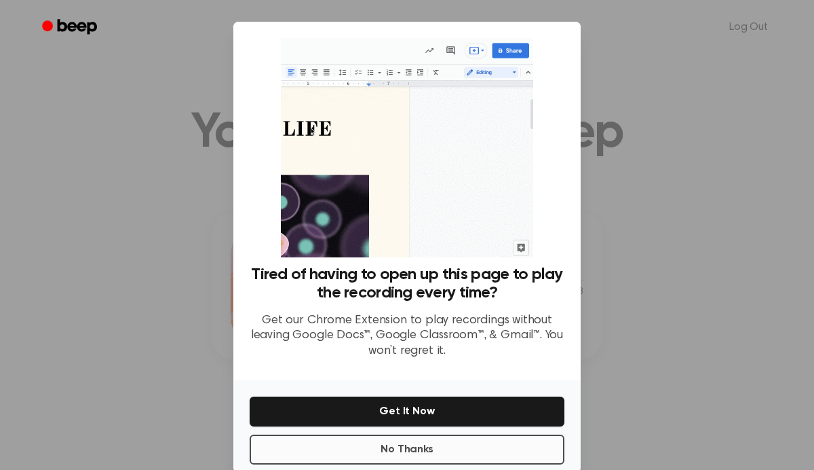  What do you see at coordinates (407, 449) in the screenshot?
I see `button: No Thanks` at bounding box center [407, 449].